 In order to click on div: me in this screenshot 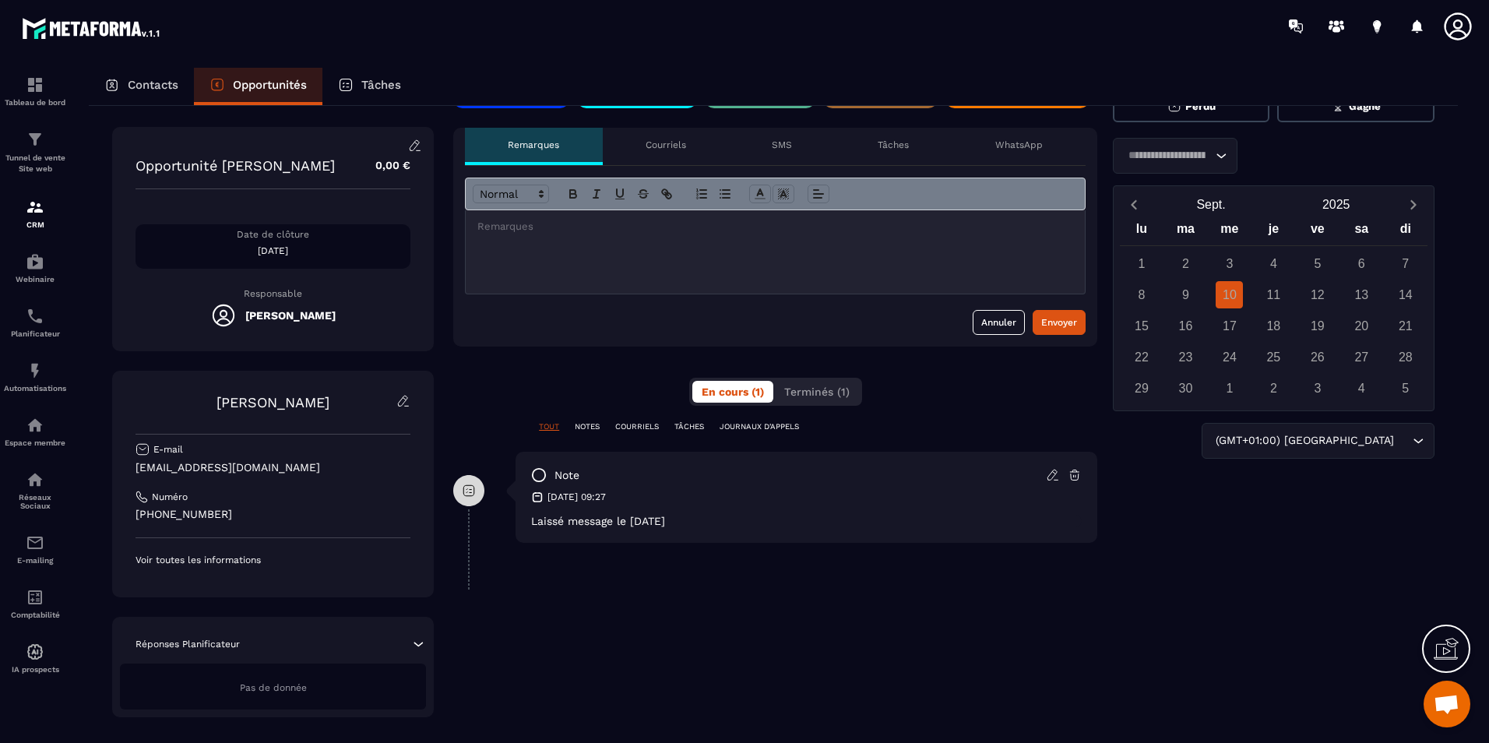, I will do `click(1230, 231)`.